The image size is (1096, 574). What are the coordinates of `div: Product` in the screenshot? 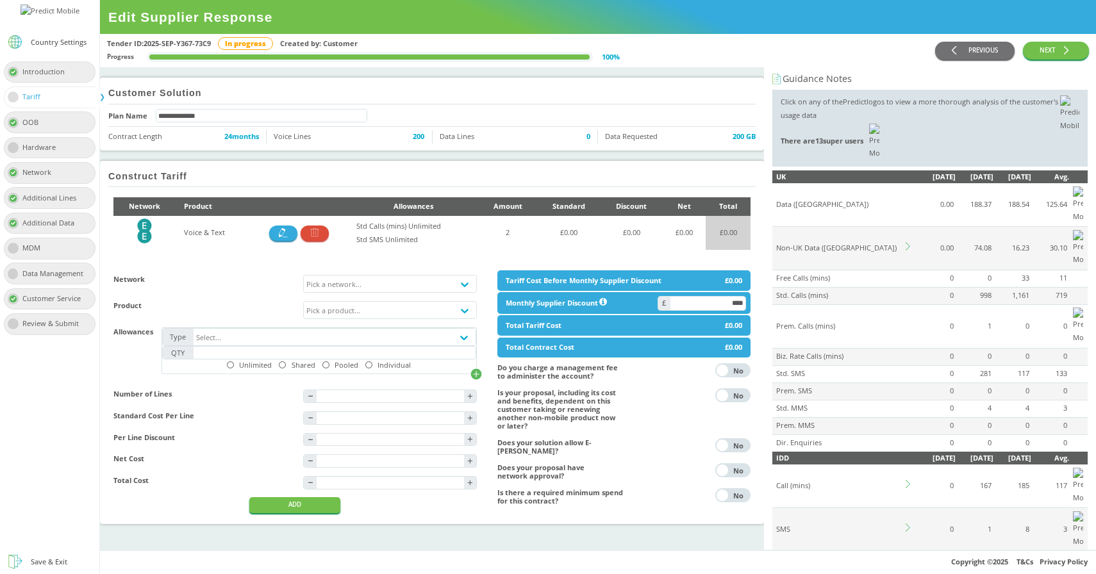 It's located at (213, 206).